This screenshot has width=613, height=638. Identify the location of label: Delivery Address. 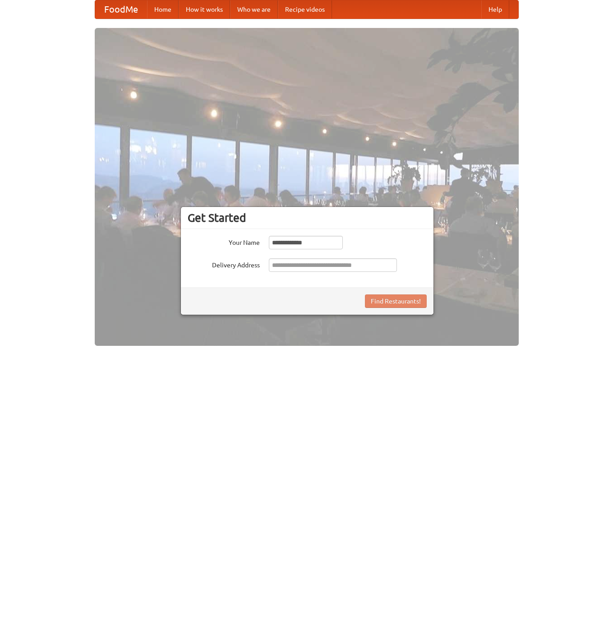
(224, 264).